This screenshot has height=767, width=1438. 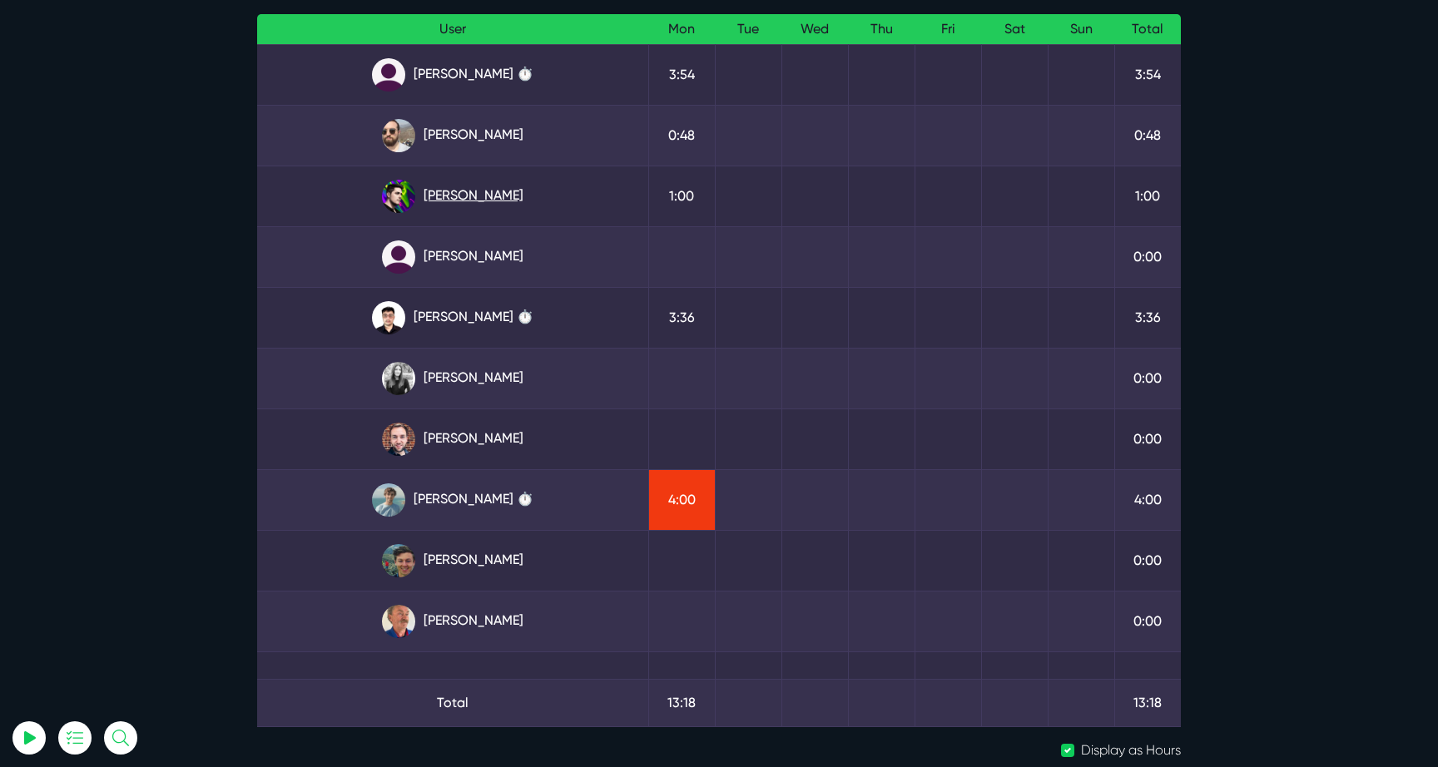 I want to click on th: Total, so click(x=1148, y=29).